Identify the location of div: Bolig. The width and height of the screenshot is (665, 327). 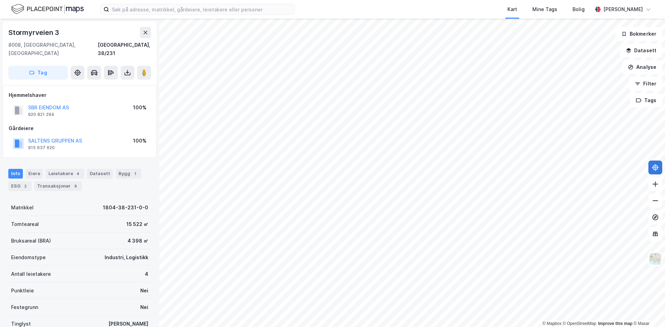
(578, 9).